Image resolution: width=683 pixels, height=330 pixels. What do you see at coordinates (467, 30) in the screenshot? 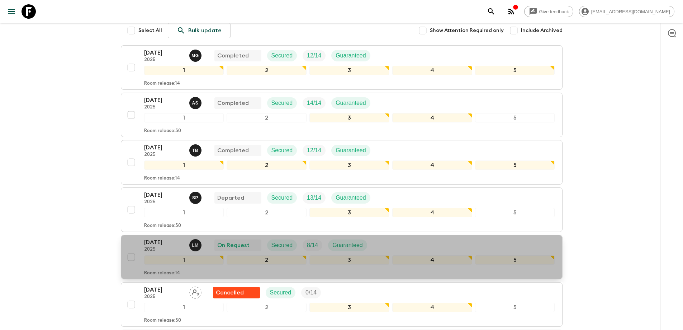
I see `span: Show Attention Required only` at bounding box center [467, 30].